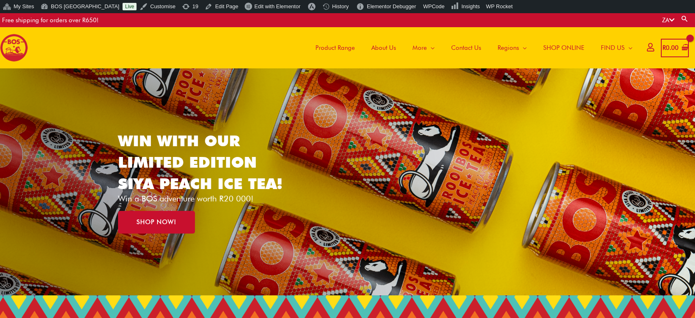 The height and width of the screenshot is (318, 695). I want to click on a: ZA, so click(669, 20).